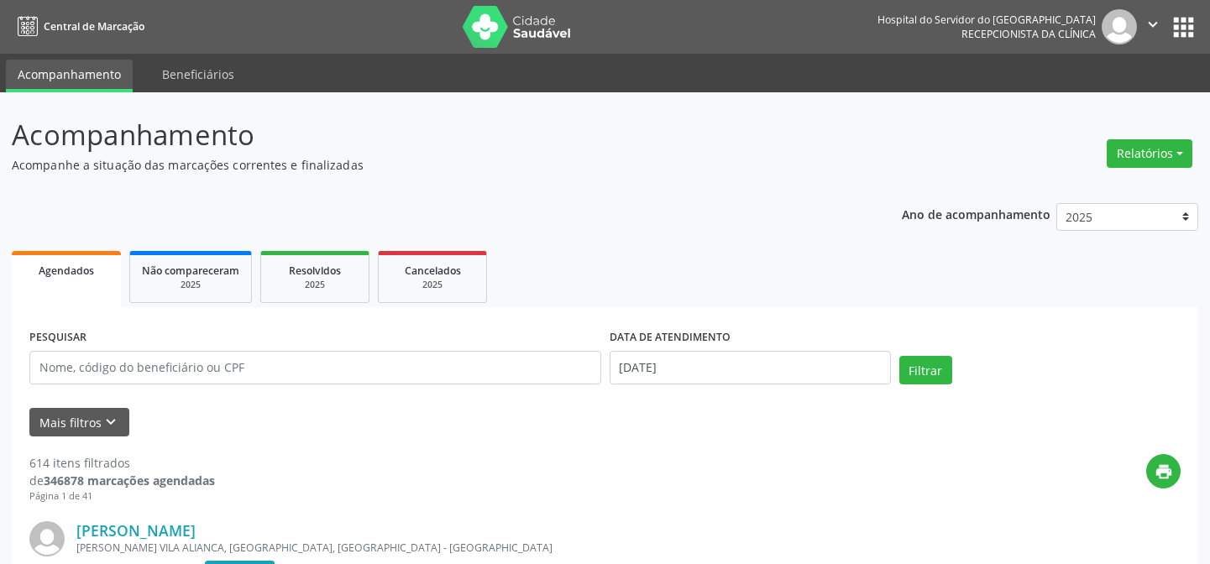  Describe the element at coordinates (1150, 154) in the screenshot. I see `button: Relatórios` at that location.